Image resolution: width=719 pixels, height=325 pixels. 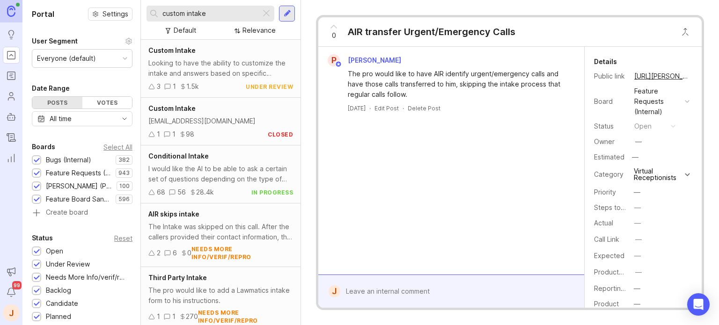 What do you see at coordinates (611, 102) in the screenshot?
I see `div: Board` at bounding box center [611, 102].